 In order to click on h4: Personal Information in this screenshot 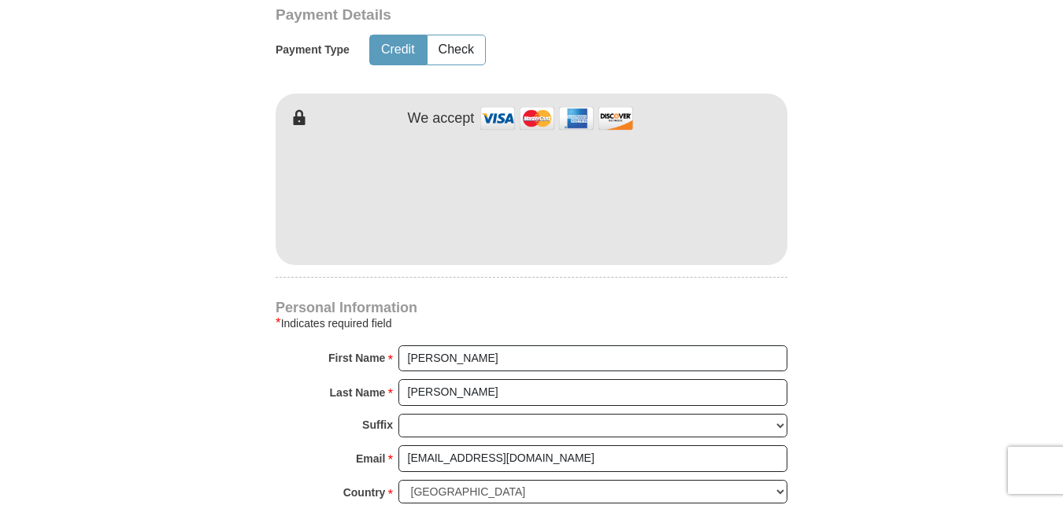, I will do `click(531, 308)`.